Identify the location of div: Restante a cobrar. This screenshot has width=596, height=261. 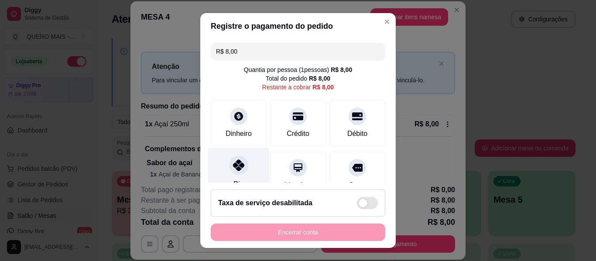
(298, 87).